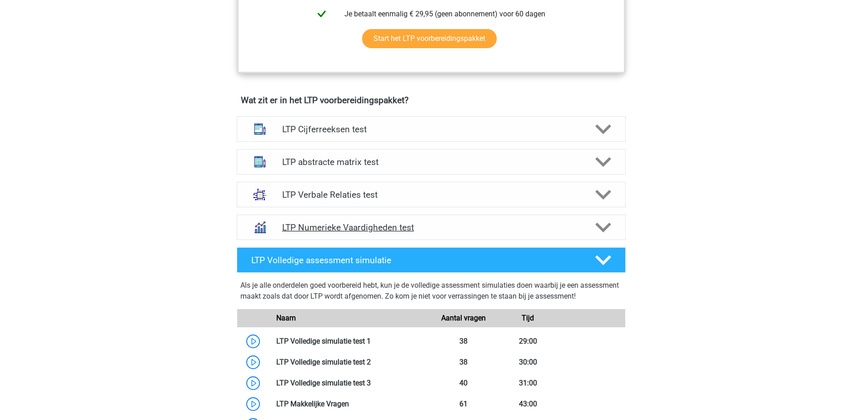  What do you see at coordinates (528, 318) in the screenshot?
I see `div: Tijd` at bounding box center [528, 318].